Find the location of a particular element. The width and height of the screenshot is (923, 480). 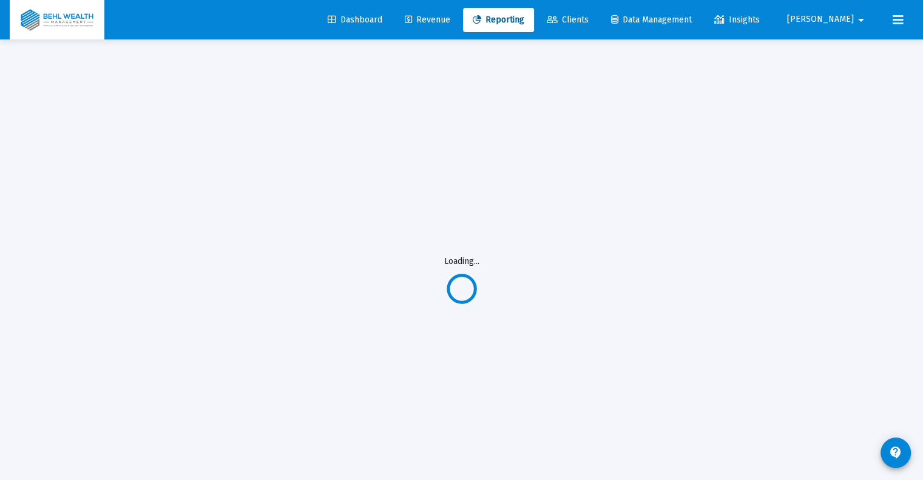

span: Clients is located at coordinates (567, 19).